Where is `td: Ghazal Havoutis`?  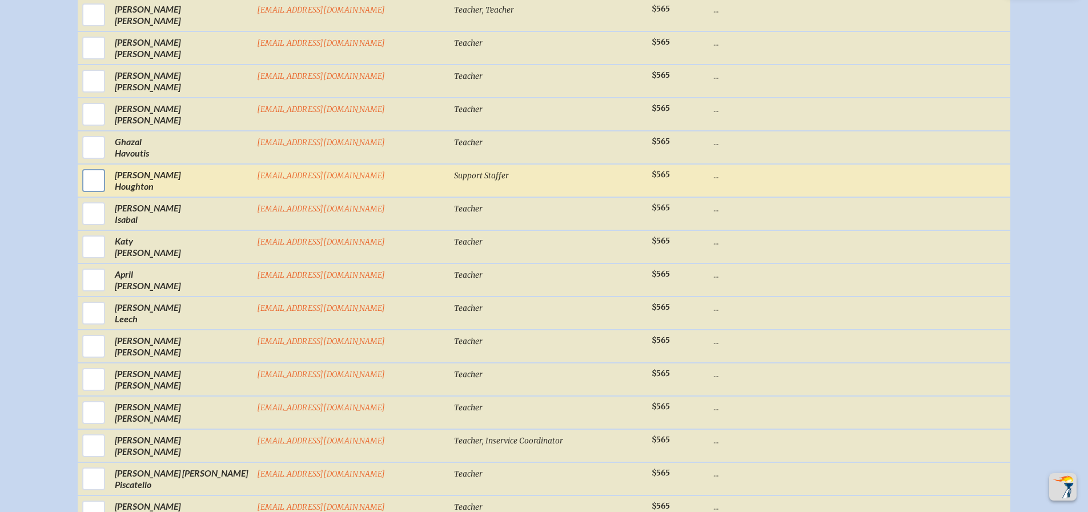
td: Ghazal Havoutis is located at coordinates (181, 147).